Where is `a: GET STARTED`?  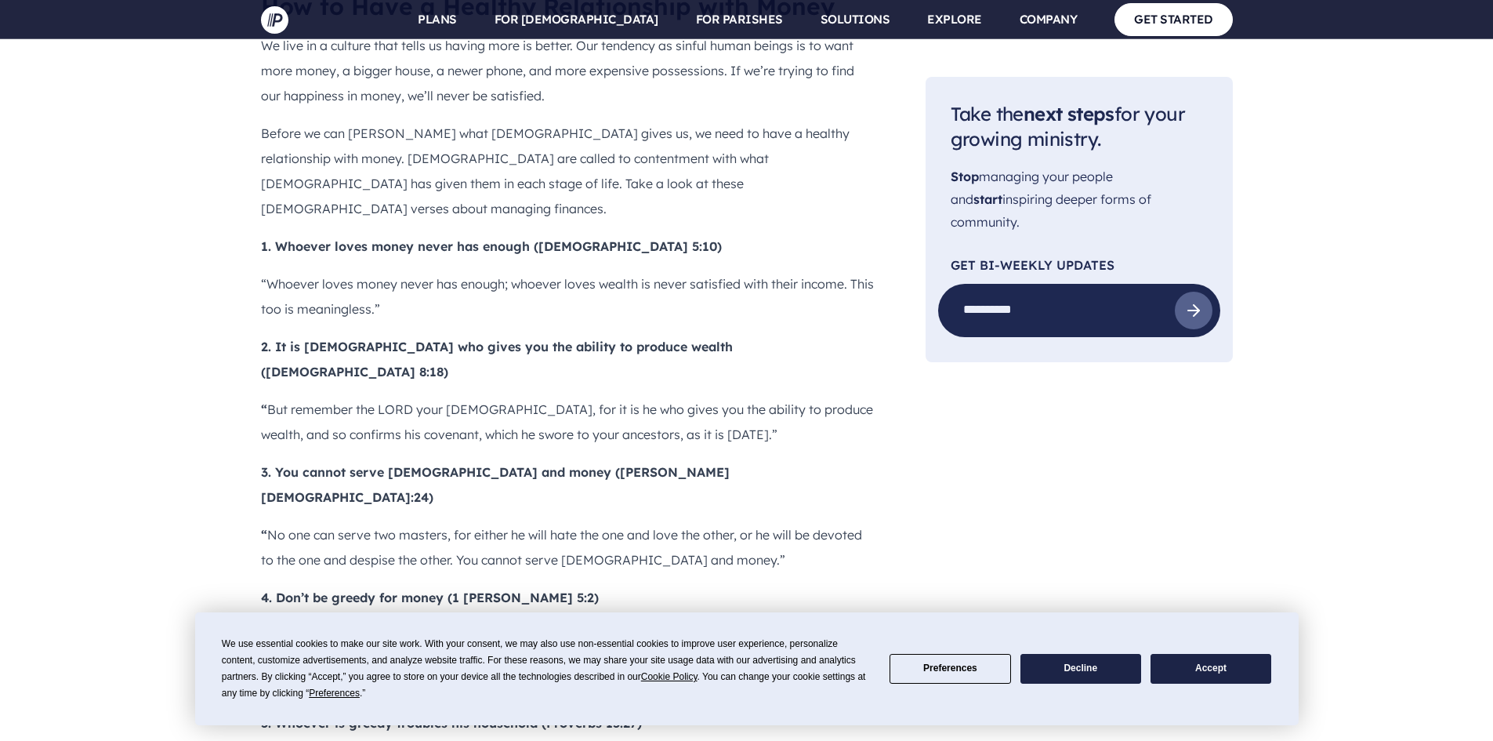 a: GET STARTED is located at coordinates (1173, 19).